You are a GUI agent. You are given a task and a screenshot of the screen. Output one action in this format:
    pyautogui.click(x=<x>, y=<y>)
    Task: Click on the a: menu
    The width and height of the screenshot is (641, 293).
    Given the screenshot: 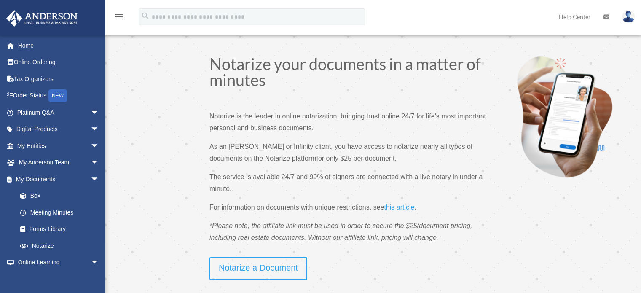 What is the action you would take?
    pyautogui.click(x=119, y=18)
    